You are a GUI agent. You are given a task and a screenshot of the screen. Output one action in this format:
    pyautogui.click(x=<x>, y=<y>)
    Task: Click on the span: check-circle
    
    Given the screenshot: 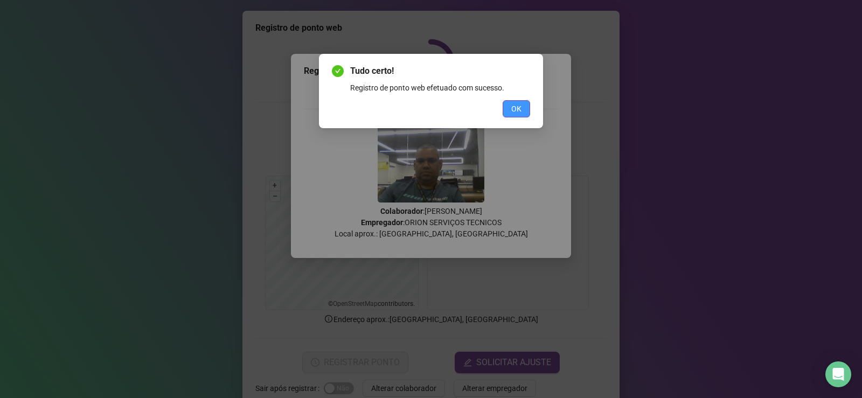 What is the action you would take?
    pyautogui.click(x=338, y=71)
    